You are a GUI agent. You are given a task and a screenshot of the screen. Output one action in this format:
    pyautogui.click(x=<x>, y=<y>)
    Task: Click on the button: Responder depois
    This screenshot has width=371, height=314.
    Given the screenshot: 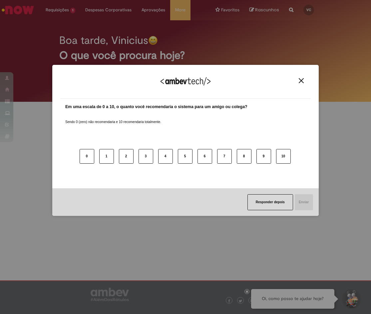 What is the action you would take?
    pyautogui.click(x=270, y=202)
    